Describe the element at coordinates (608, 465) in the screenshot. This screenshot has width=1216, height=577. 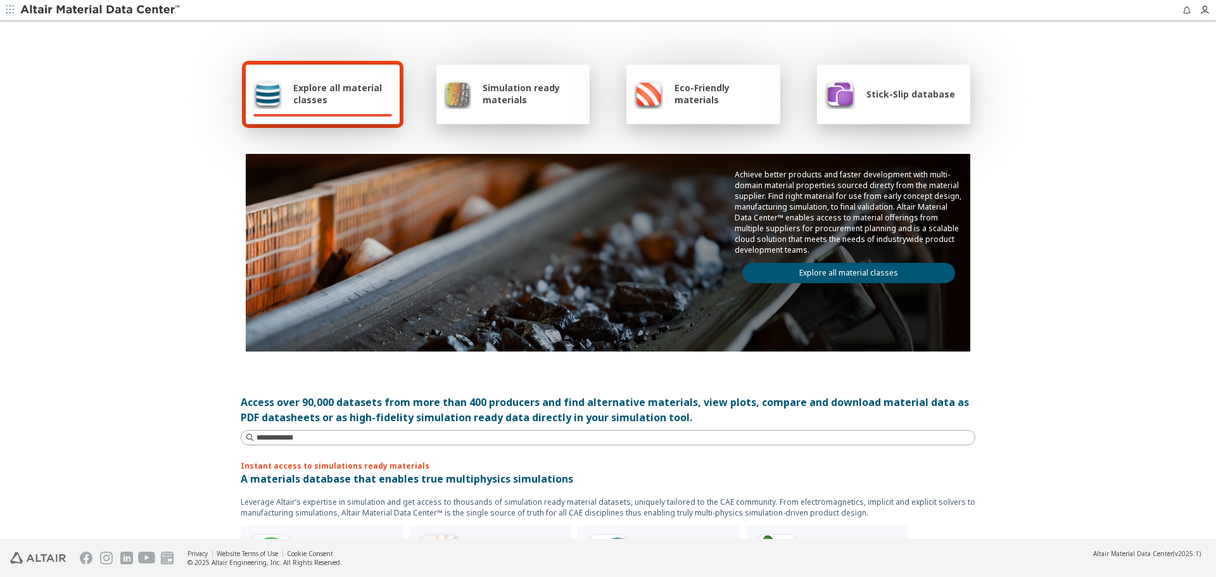
I see `p: Instant access to simulations ready materials` at that location.